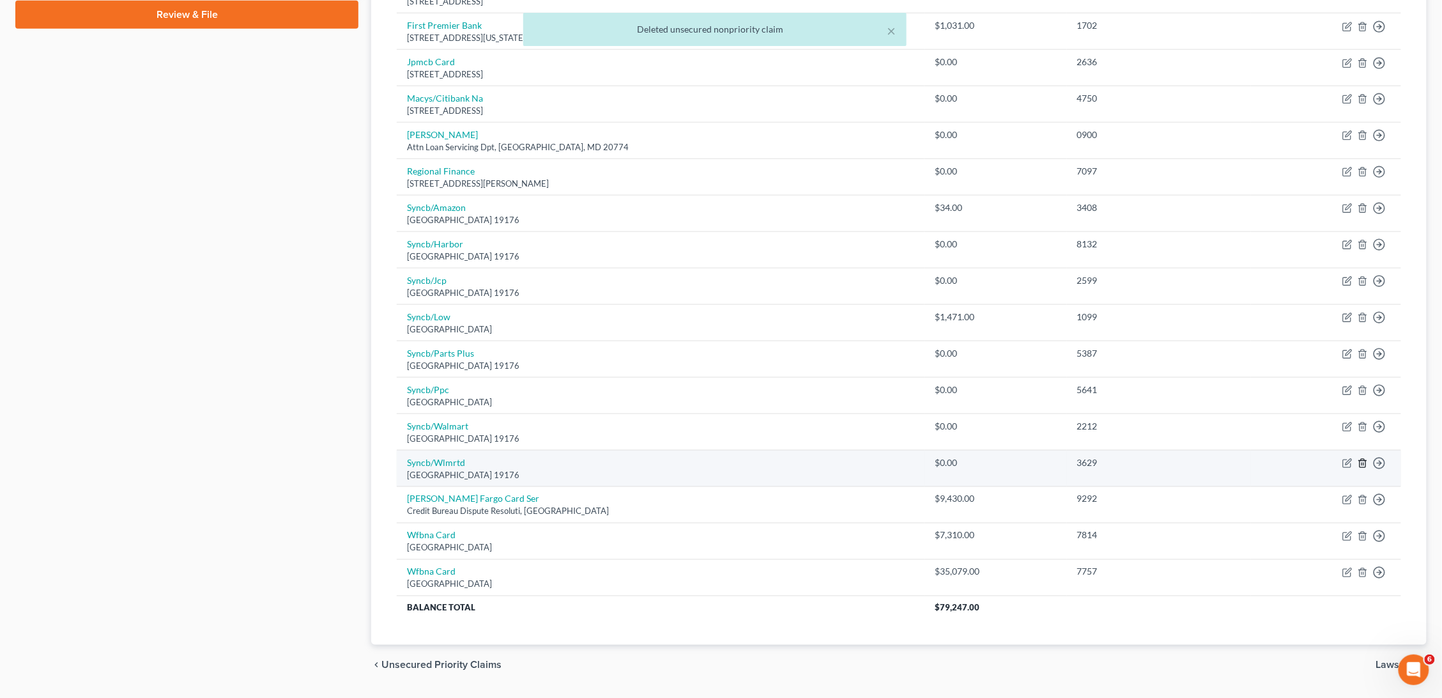  I want to click on i: chevron_left, so click(376, 665).